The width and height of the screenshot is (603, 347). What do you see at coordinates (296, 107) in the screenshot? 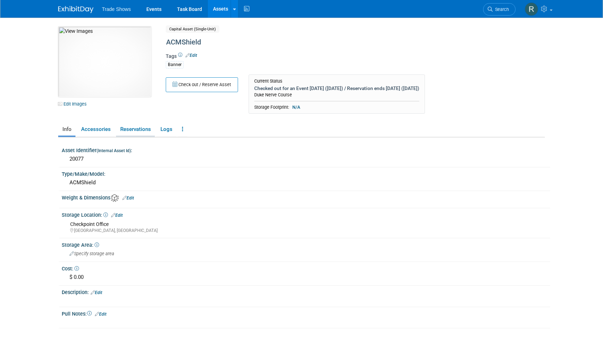
I see `span: N/A` at bounding box center [296, 107].